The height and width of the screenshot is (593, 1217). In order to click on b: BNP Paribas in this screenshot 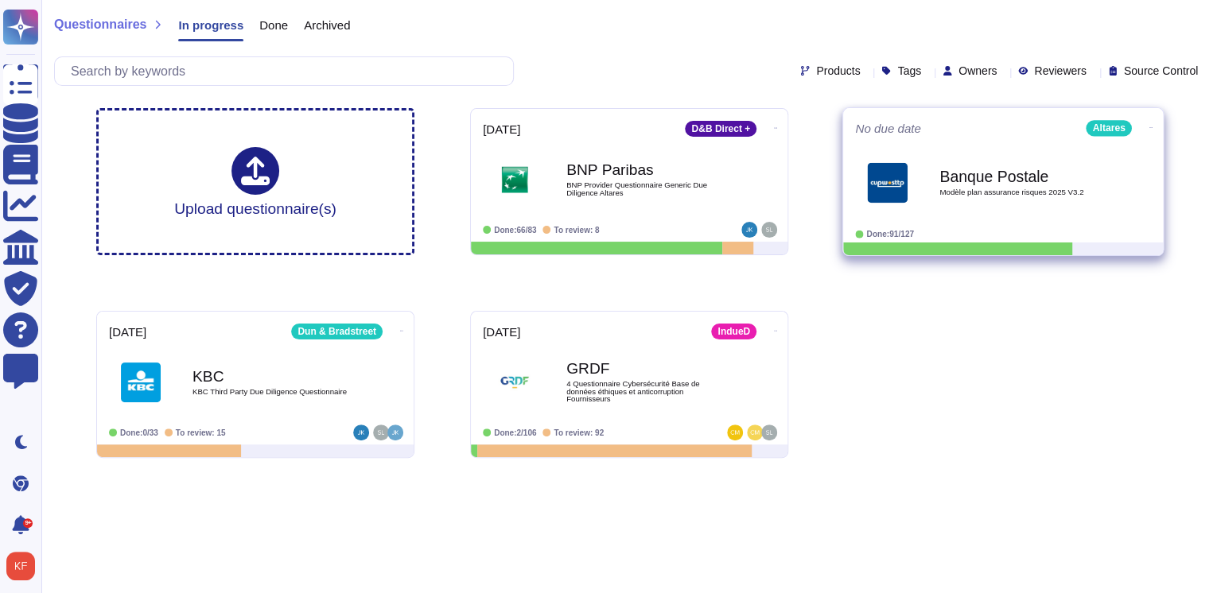, I will do `click(646, 169)`.